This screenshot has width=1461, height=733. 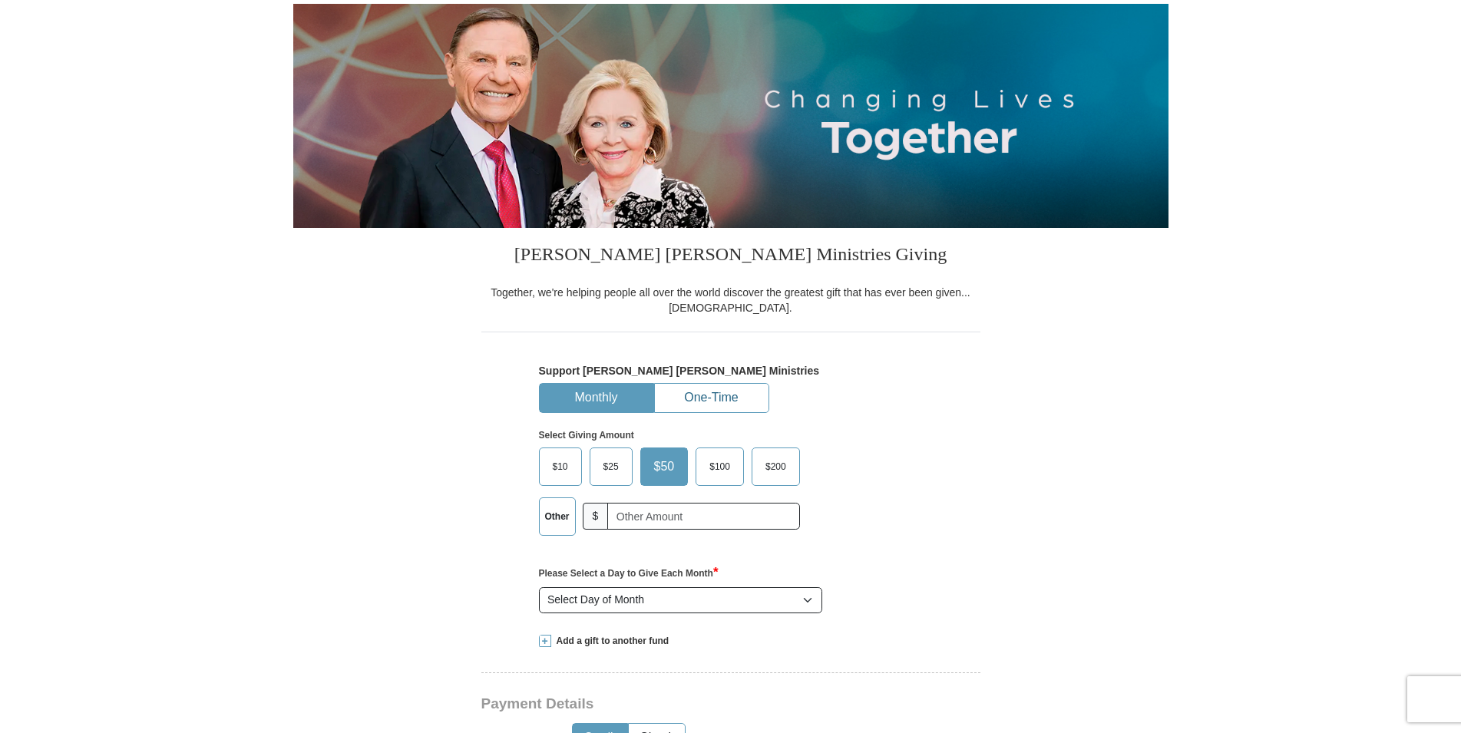 I want to click on h3: Payment Details, so click(x=677, y=704).